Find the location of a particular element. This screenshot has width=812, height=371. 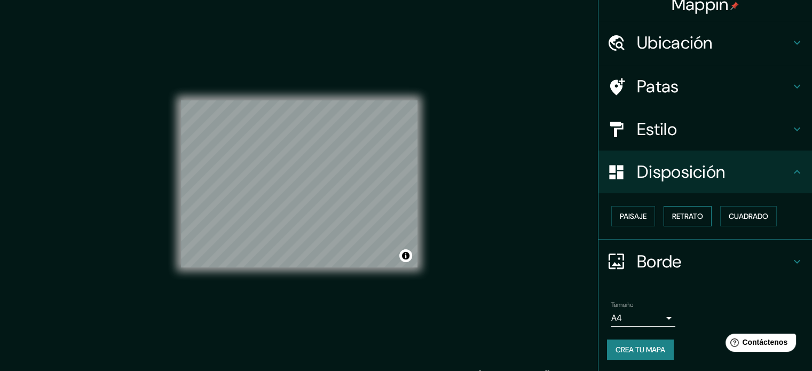

font: Borde is located at coordinates (660, 262).